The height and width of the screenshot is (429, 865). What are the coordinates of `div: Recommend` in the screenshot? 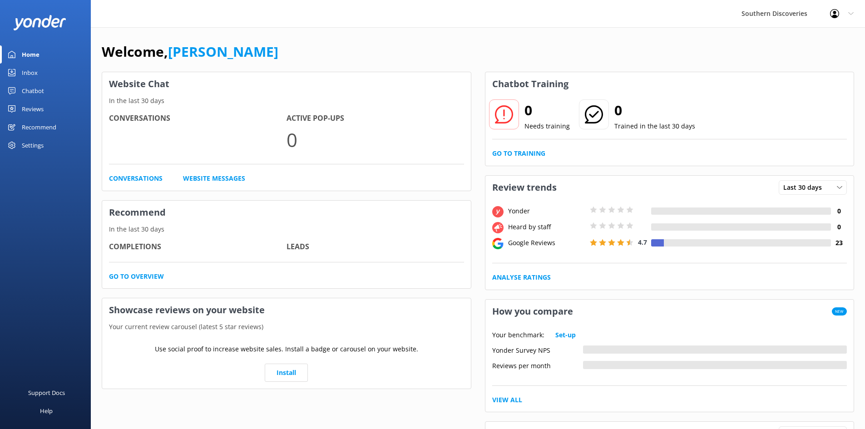 It's located at (39, 127).